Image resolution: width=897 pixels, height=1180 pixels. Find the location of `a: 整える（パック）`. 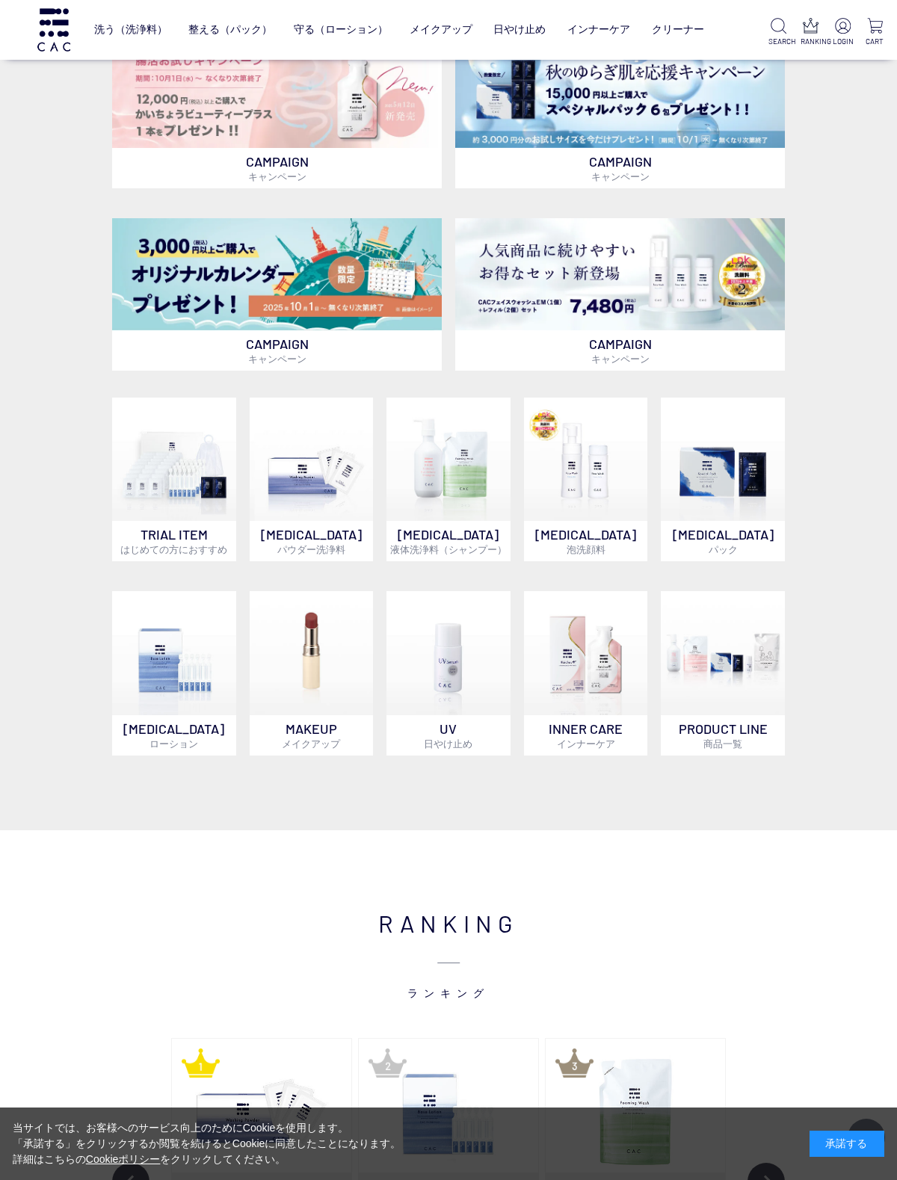

a: 整える（パック） is located at coordinates (230, 29).